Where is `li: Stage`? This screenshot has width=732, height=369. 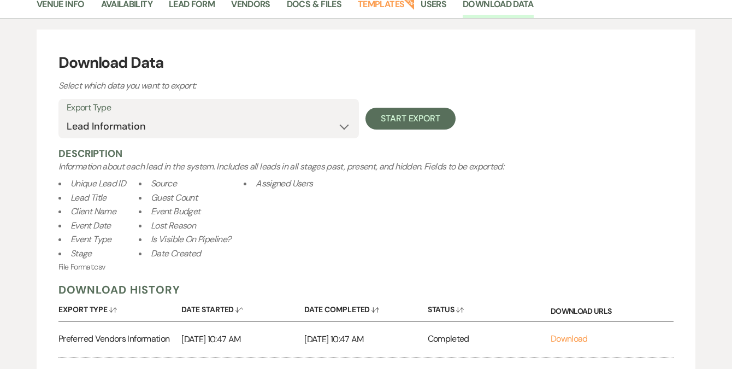 li: Stage is located at coordinates (92, 253).